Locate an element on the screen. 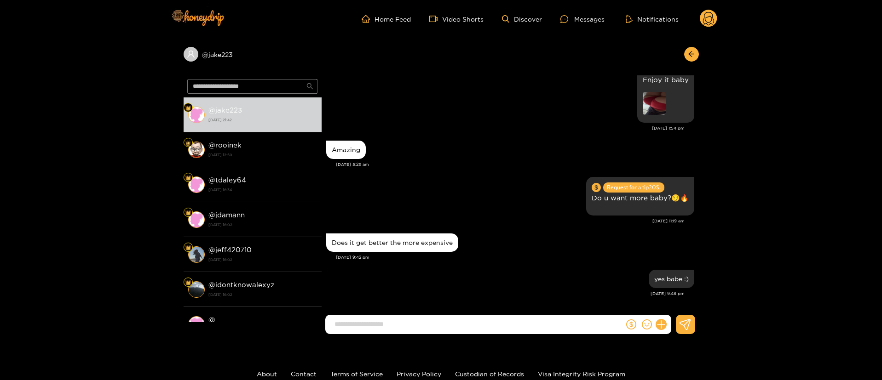 This screenshot has width=882, height=380. a: Discover is located at coordinates (522, 19).